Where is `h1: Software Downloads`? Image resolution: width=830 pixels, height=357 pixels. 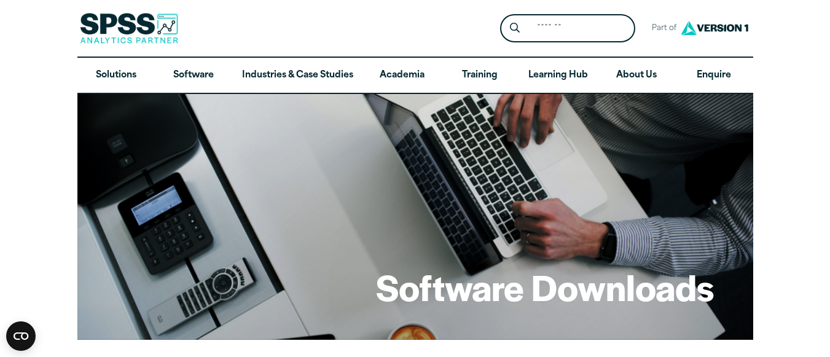 h1: Software Downloads is located at coordinates (545, 287).